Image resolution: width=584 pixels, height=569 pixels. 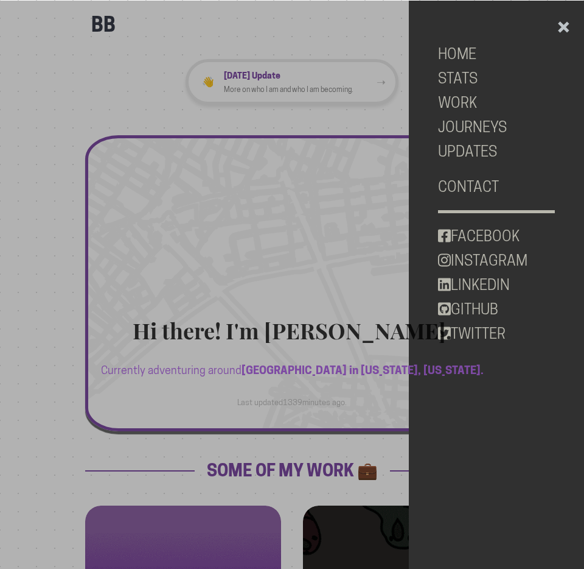 I want to click on a: WORK, so click(x=497, y=103).